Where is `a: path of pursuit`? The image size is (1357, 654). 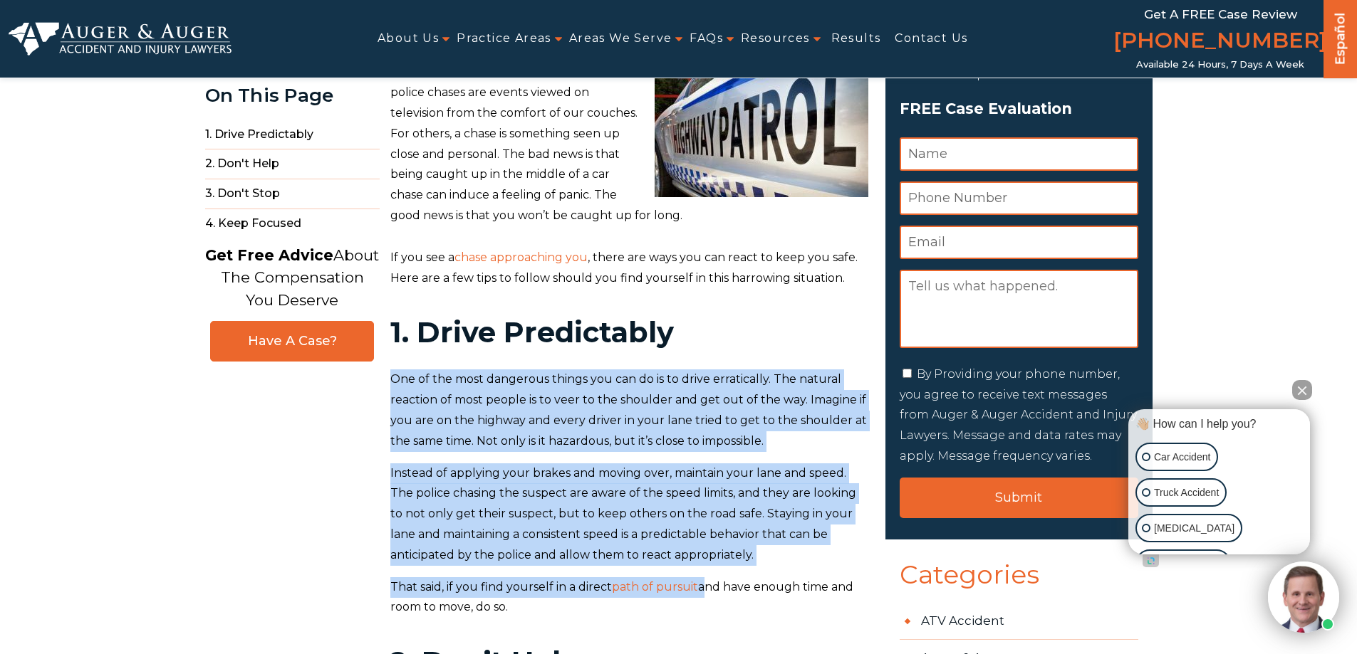 a: path of pursuit is located at coordinates (654, 587).